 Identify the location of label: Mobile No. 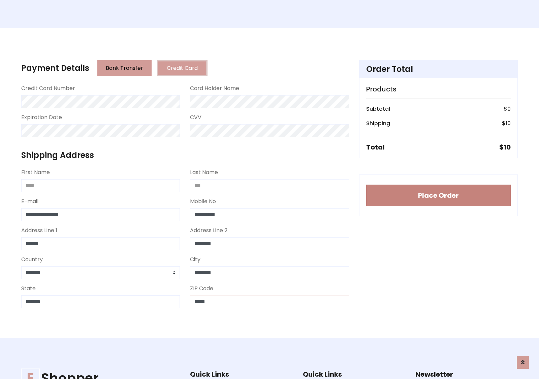
(203, 201).